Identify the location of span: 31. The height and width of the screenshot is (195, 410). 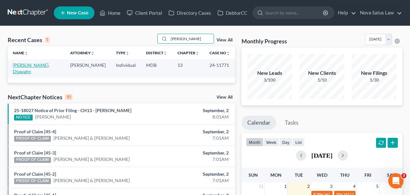
(261, 186).